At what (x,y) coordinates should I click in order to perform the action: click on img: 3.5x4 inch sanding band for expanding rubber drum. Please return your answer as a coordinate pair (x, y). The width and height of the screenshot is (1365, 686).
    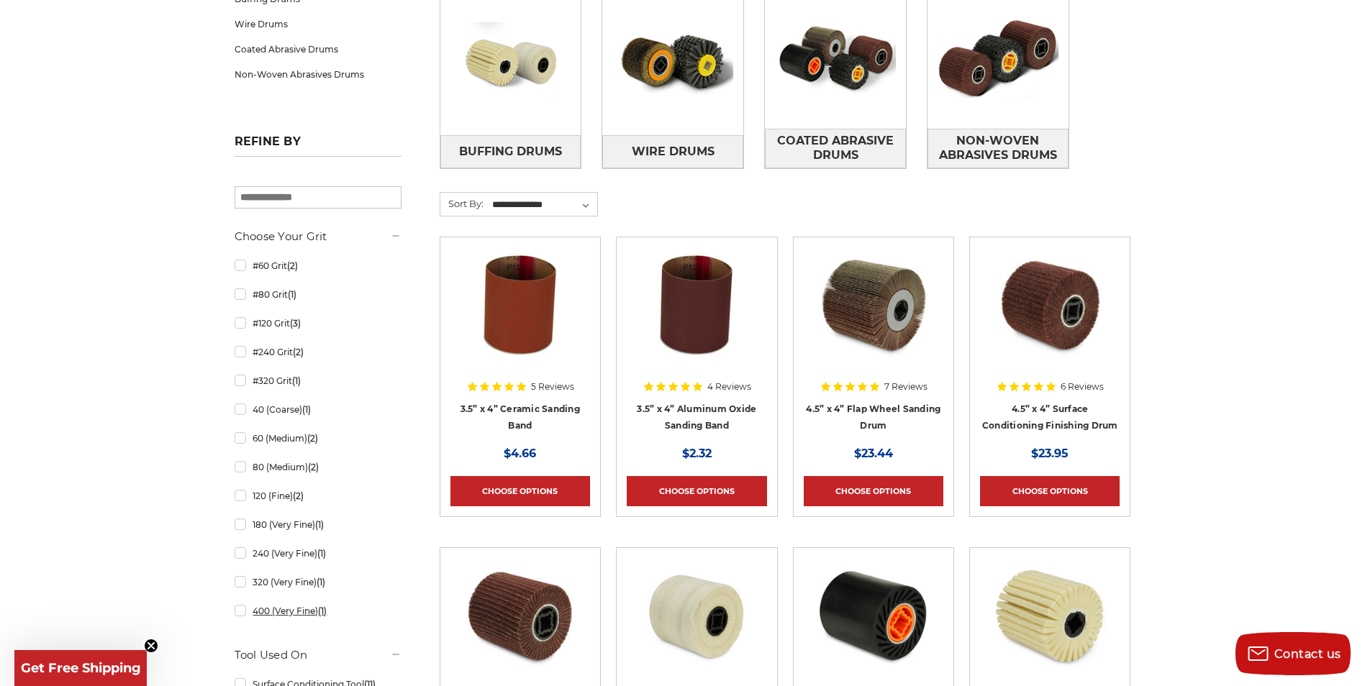
    Looking at the image, I should click on (696, 305).